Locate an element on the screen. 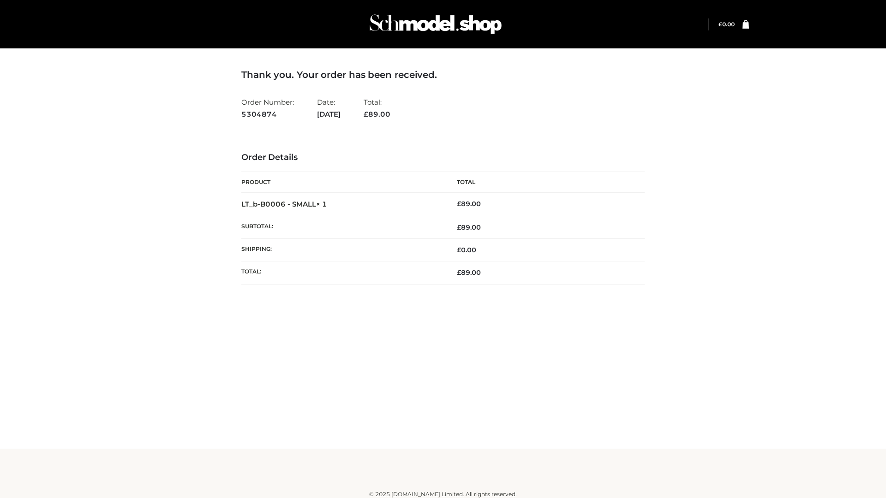 The image size is (886, 498). img: Schmodel Admin 964 is located at coordinates (435, 24).